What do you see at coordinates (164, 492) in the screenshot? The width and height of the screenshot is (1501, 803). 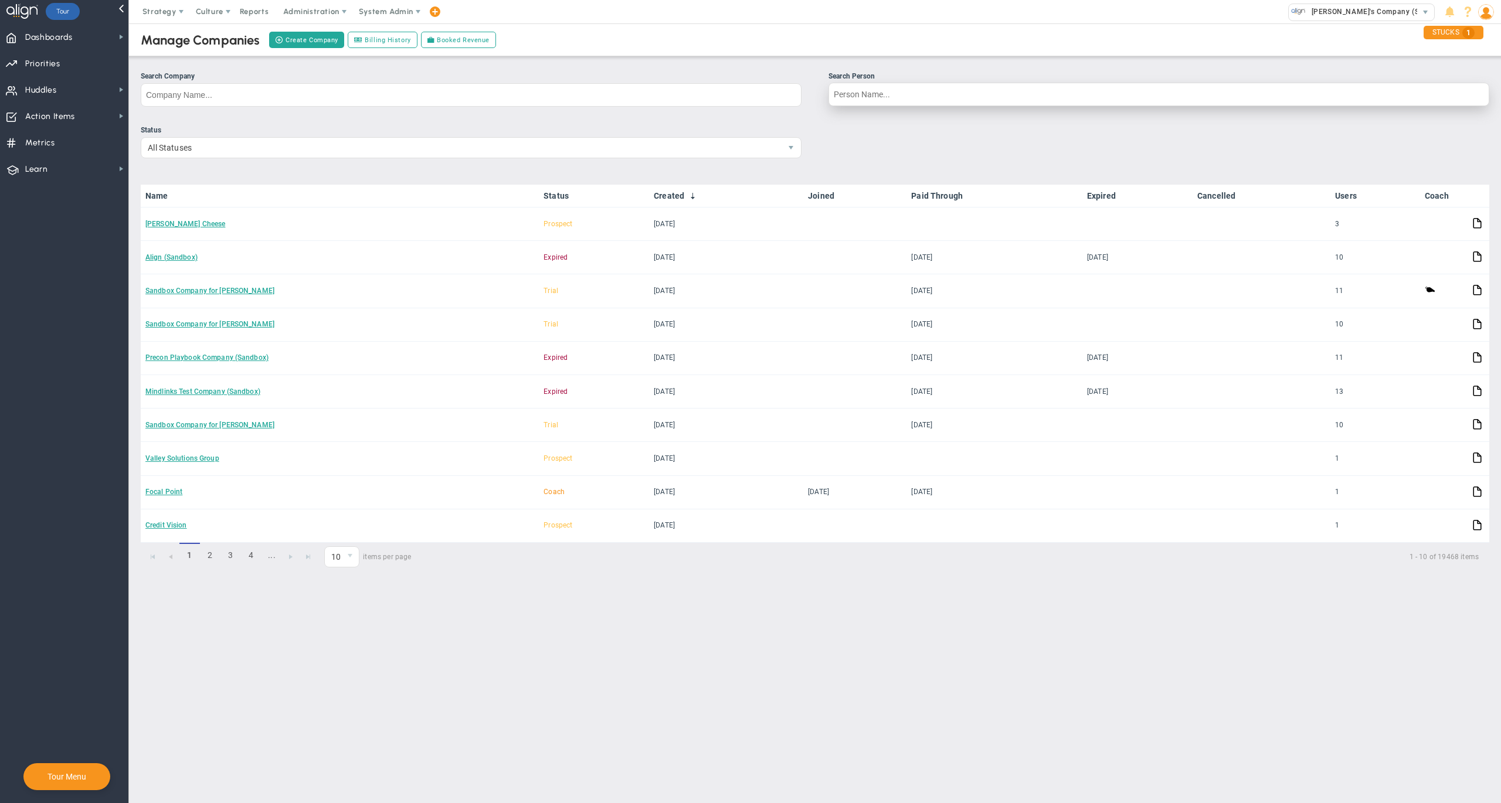 I see `a: Focal Point` at bounding box center [164, 492].